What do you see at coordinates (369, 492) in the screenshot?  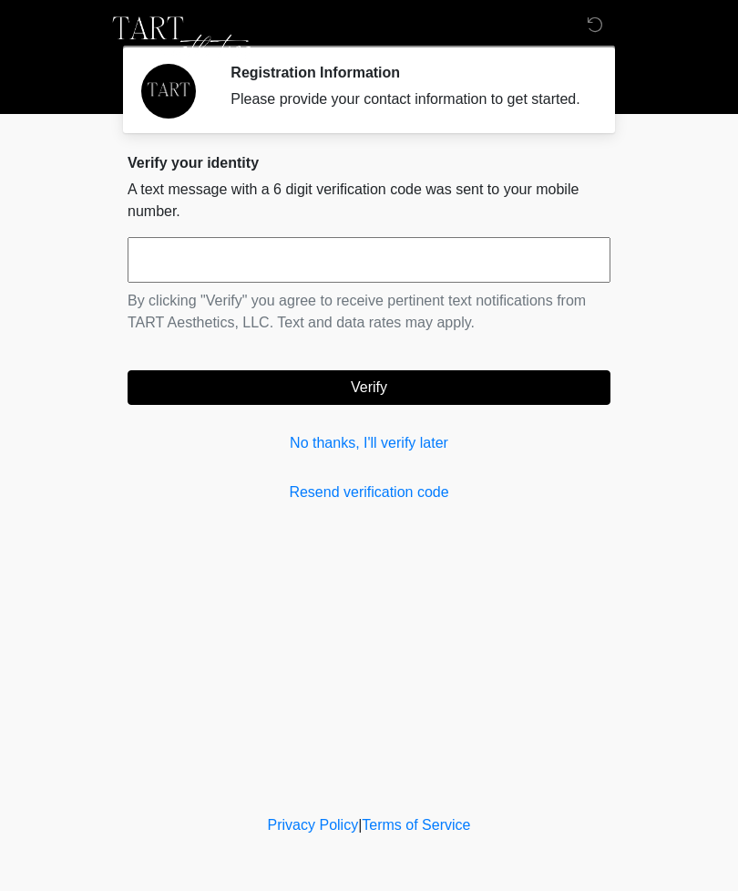 I see `a: Resend verification code` at bounding box center [369, 492].